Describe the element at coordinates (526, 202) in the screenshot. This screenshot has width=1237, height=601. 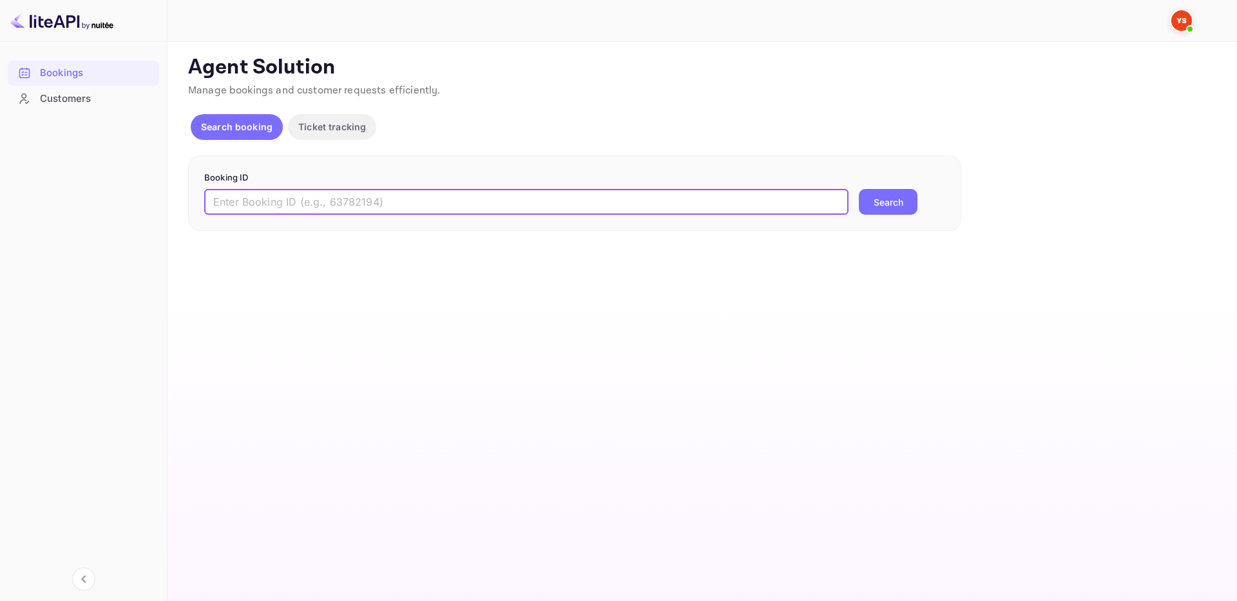
I see `input: Enter Booking ID (e.g., 63782194)` at that location.